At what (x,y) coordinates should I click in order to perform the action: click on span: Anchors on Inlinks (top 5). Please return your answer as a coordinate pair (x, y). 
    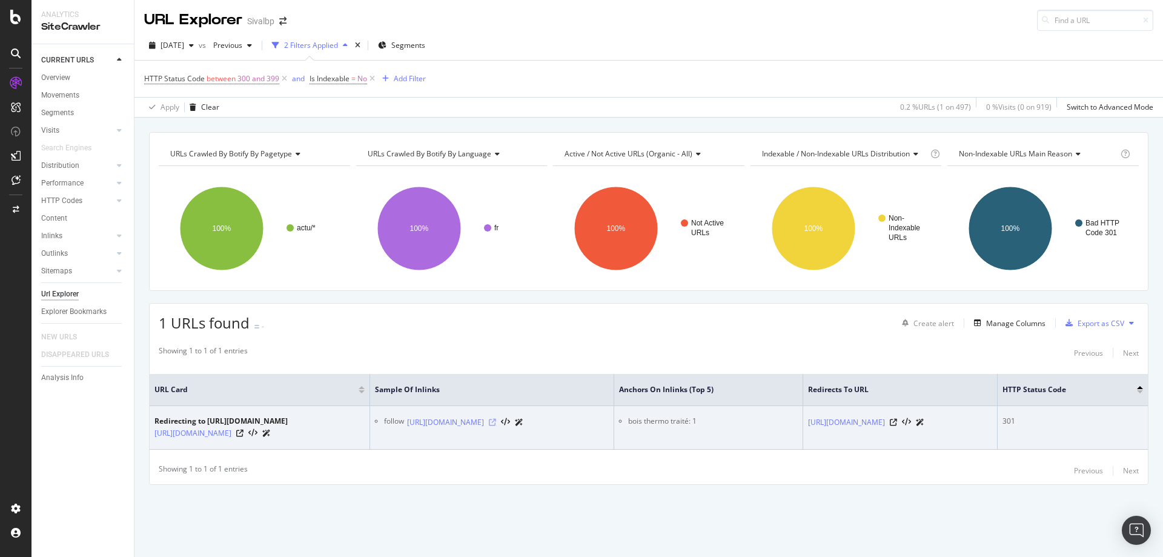
    Looking at the image, I should click on (699, 390).